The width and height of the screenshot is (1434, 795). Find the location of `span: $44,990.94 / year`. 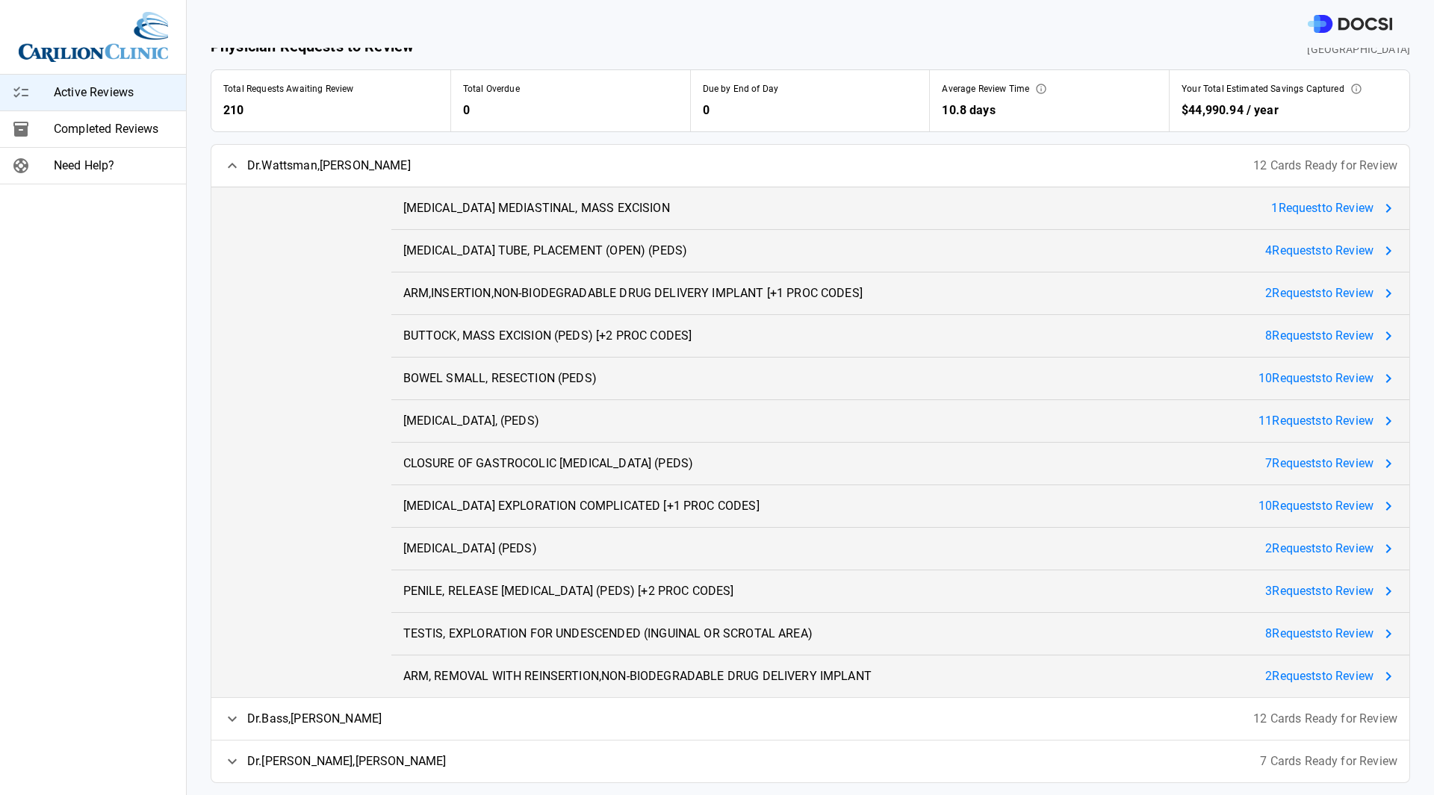

span: $44,990.94 / year is located at coordinates (1230, 110).